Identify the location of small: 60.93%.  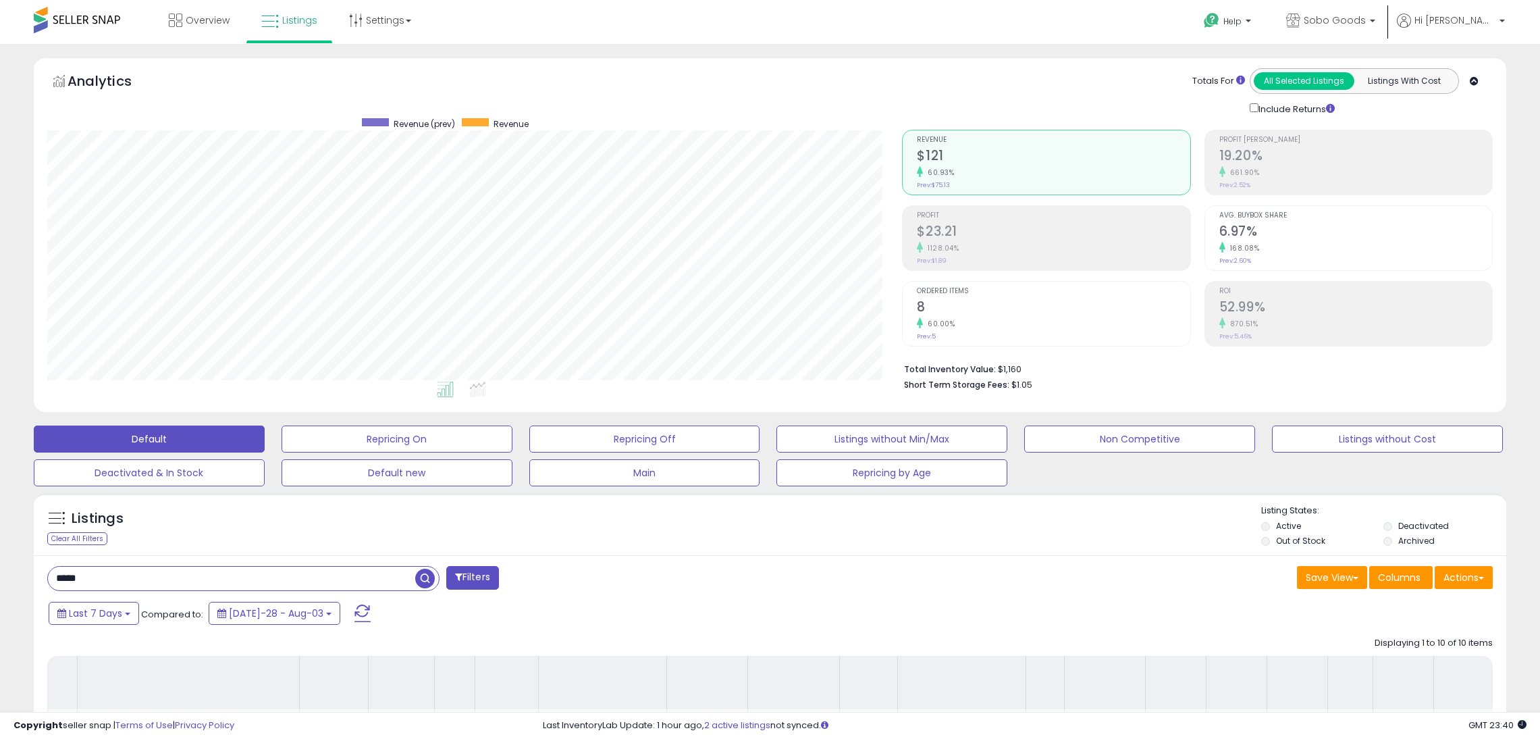
(938, 172).